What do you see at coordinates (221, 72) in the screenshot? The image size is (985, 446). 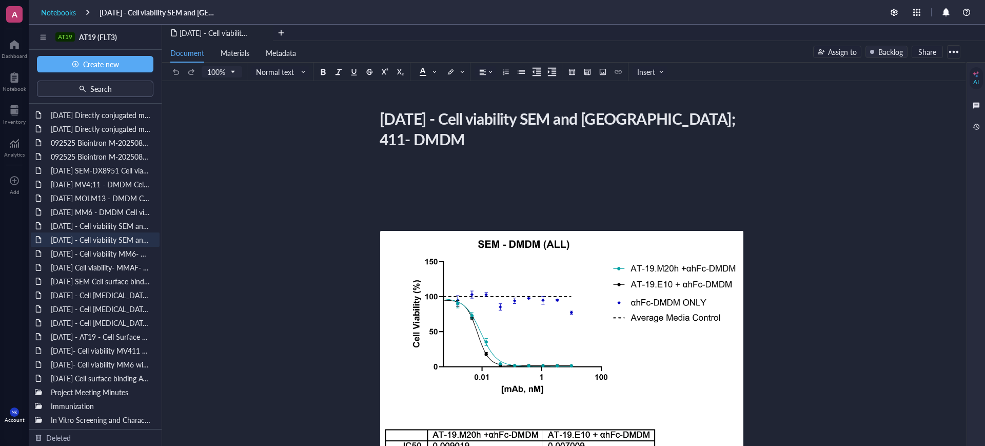 I see `span: 100%` at bounding box center [221, 72].